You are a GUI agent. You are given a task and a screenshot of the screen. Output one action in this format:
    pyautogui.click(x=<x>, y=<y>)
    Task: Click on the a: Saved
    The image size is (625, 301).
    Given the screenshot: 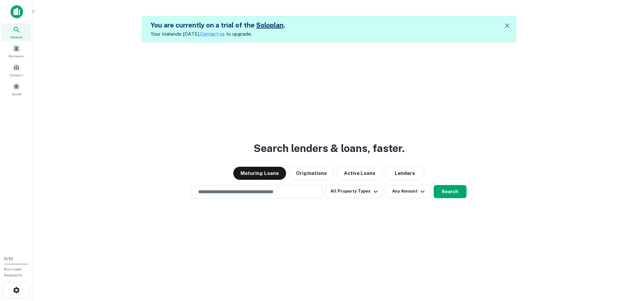 What is the action you would take?
    pyautogui.click(x=16, y=89)
    